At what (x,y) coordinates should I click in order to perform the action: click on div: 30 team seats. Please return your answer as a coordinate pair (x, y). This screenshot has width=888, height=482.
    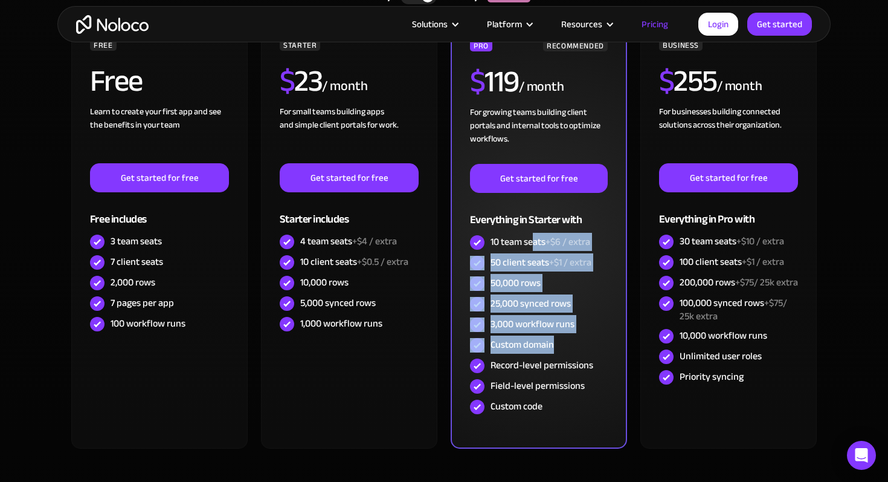
    Looking at the image, I should click on (732, 241).